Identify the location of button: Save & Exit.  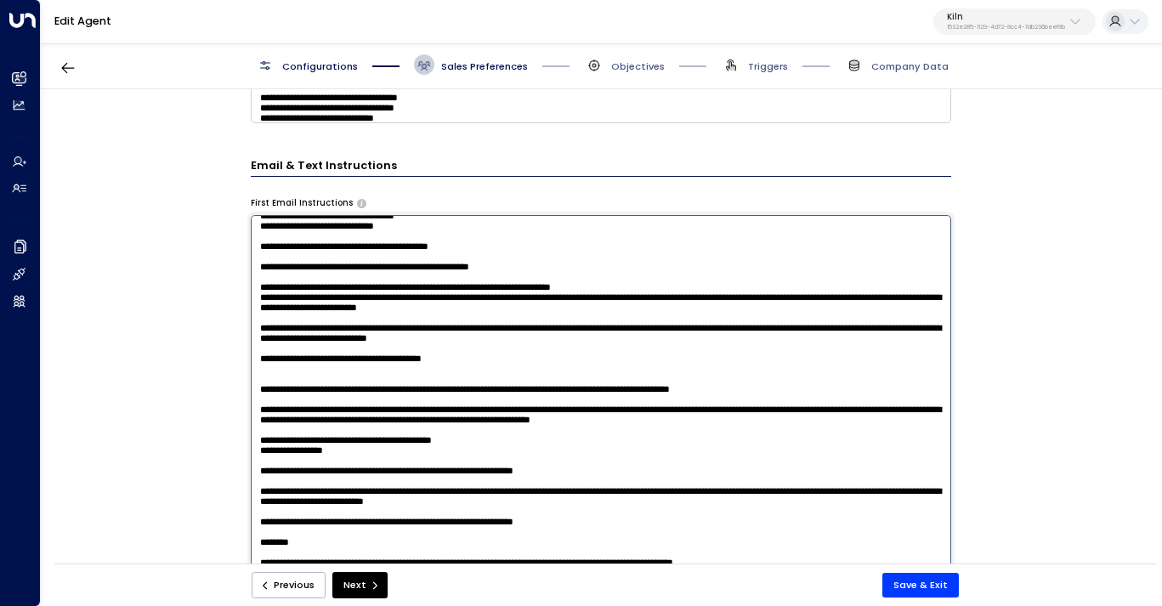
(921, 585).